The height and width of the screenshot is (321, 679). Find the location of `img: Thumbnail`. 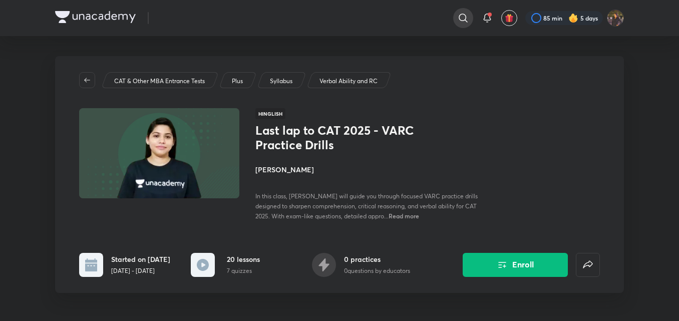

img: Thumbnail is located at coordinates (159, 153).